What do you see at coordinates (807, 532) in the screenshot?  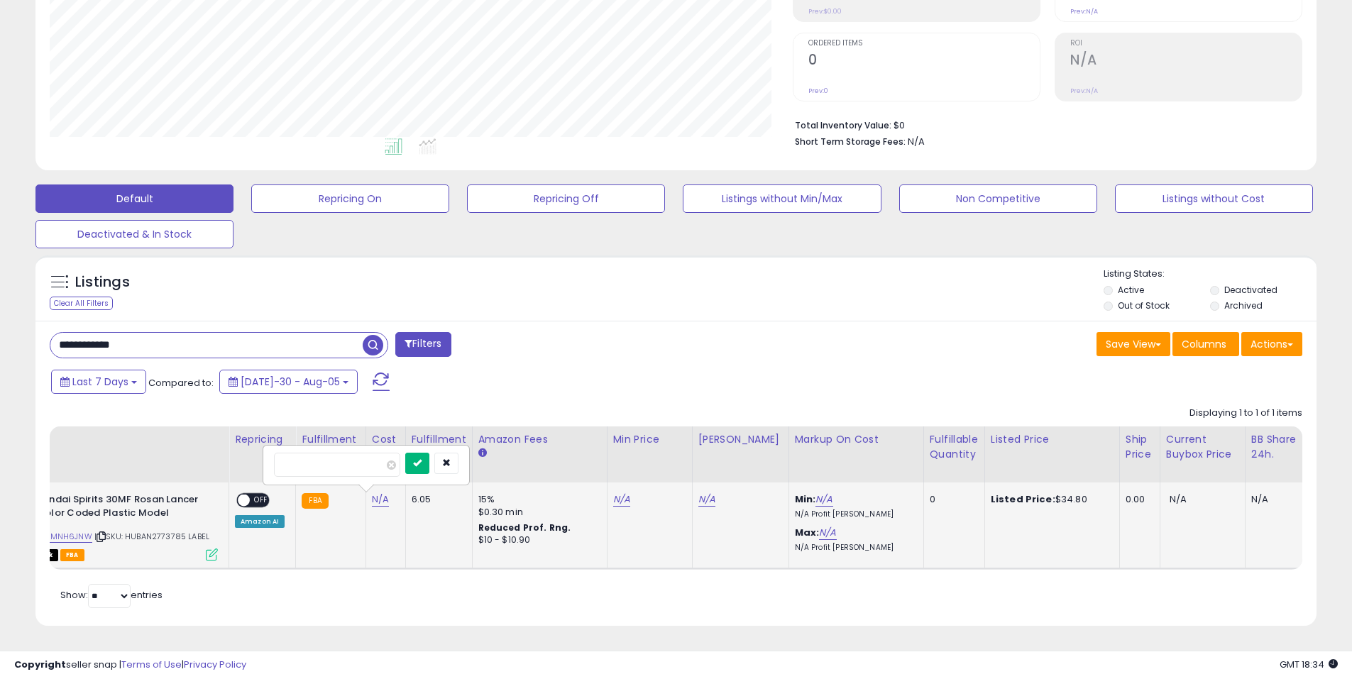 I see `b: Max:` at bounding box center [807, 532].